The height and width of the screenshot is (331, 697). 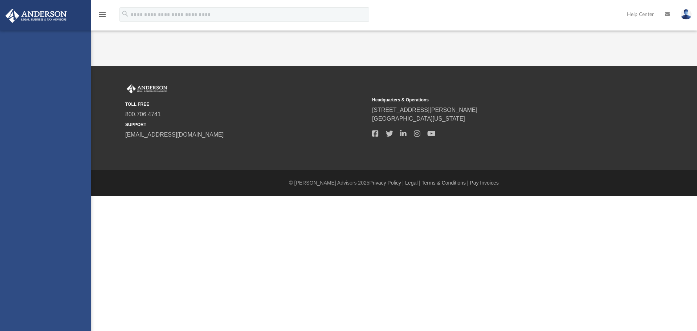 What do you see at coordinates (387, 183) in the screenshot?
I see `a: Privacy Policy |` at bounding box center [387, 183].